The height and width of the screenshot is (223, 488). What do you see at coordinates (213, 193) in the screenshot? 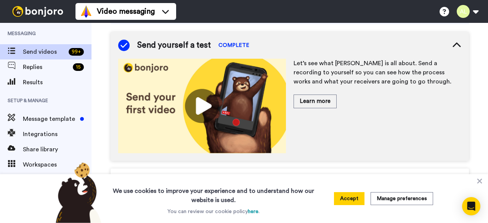
I see `h3: We use cookies to improve your experience and to understand how our website is used.` at bounding box center [213, 193].